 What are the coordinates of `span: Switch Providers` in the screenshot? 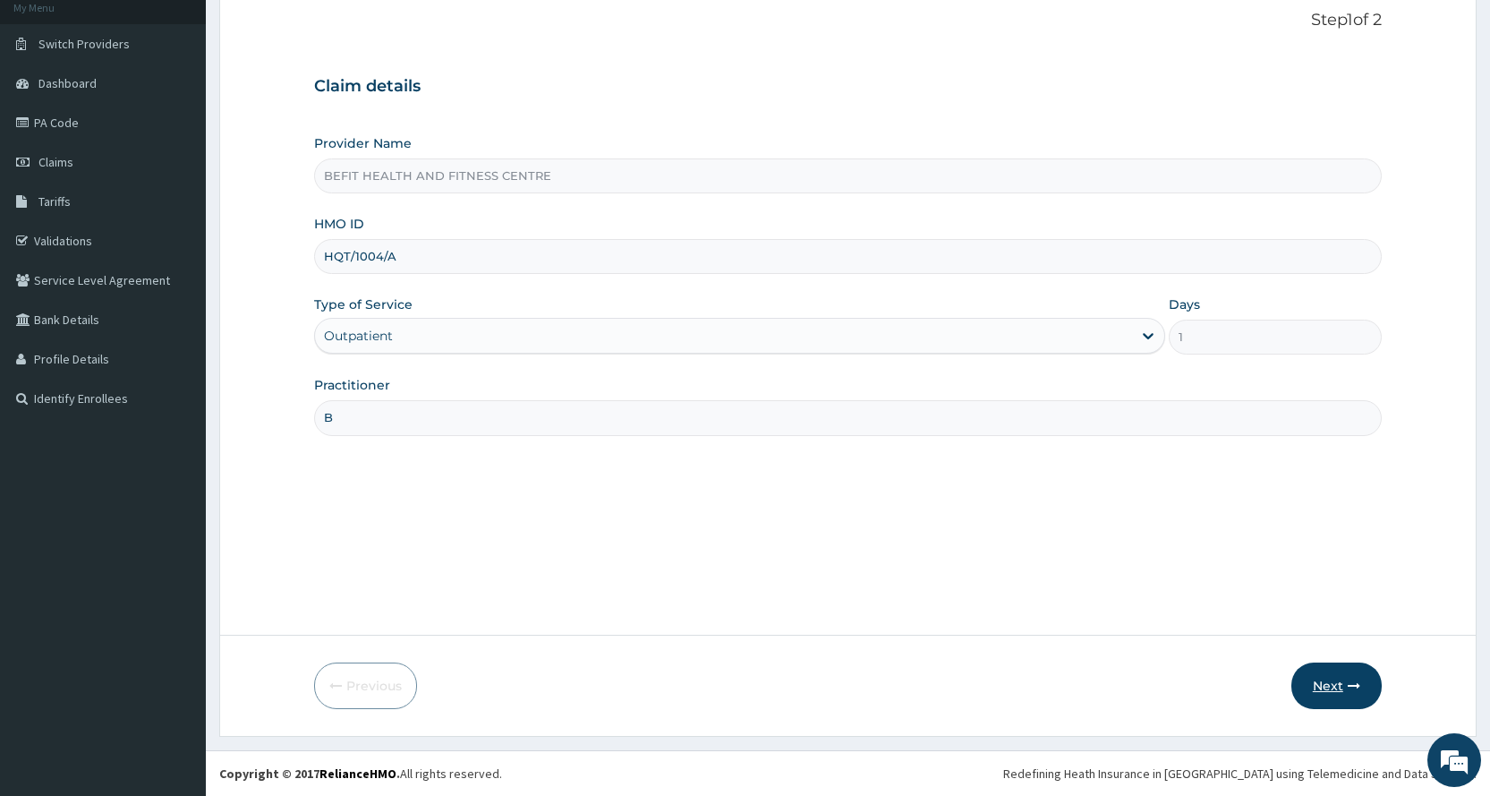 It's located at (84, 44).